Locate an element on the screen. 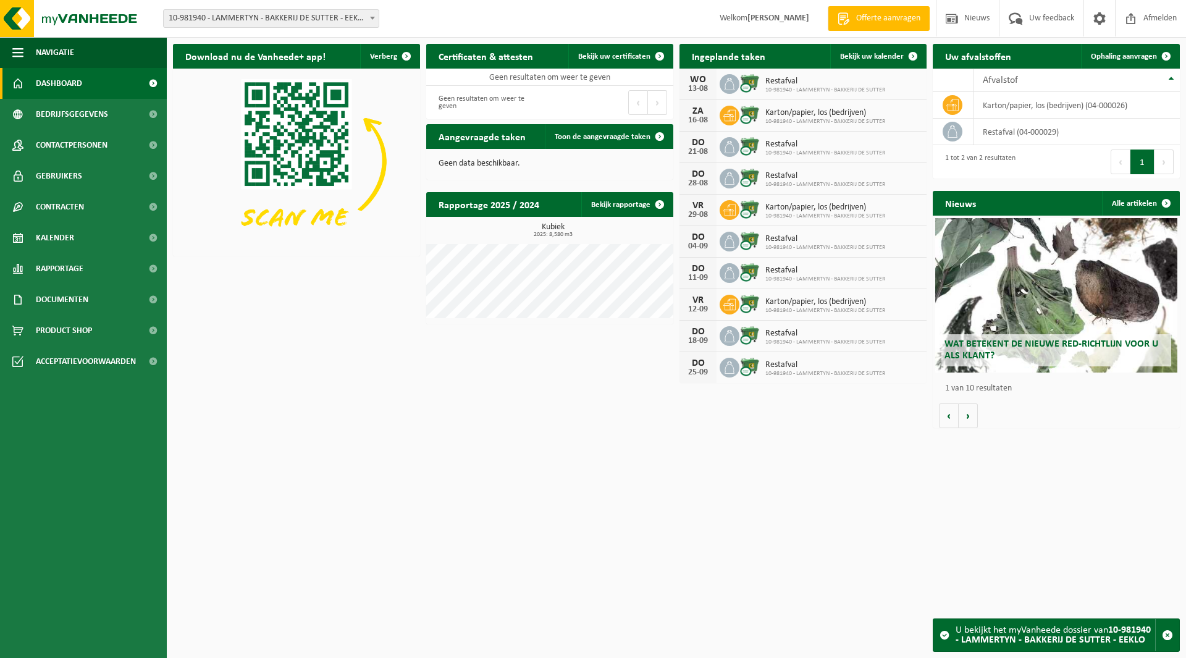  div: WO is located at coordinates (698, 80).